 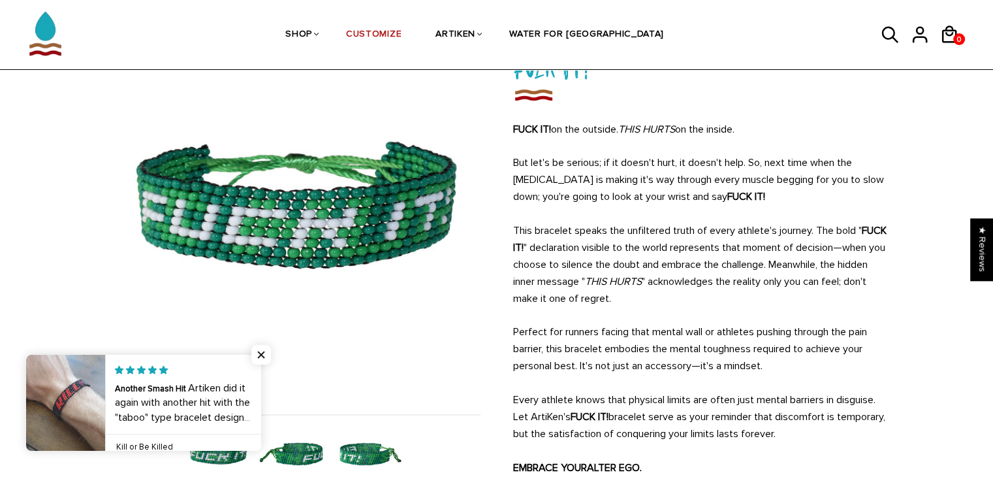 What do you see at coordinates (700, 349) in the screenshot?
I see `p: Perfect for runners facing that mental wall or athletes pushing through the pain barrier, this br...` at bounding box center [700, 349].